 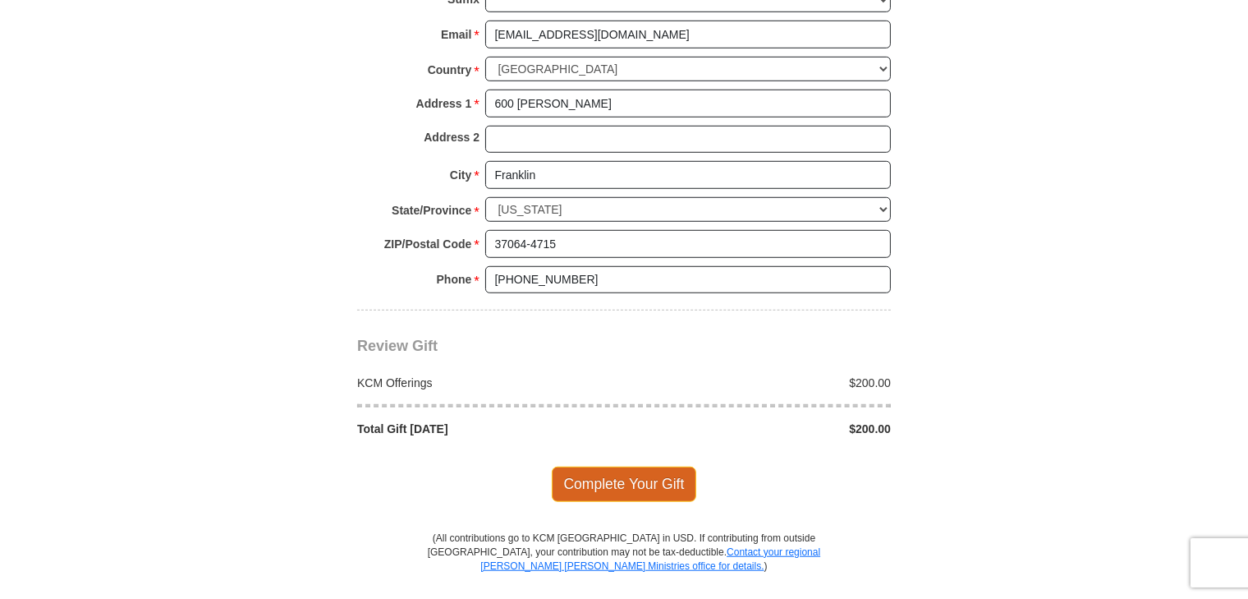 What do you see at coordinates (428, 244) in the screenshot?
I see `strong: ZIP/Postal Code` at bounding box center [428, 244].